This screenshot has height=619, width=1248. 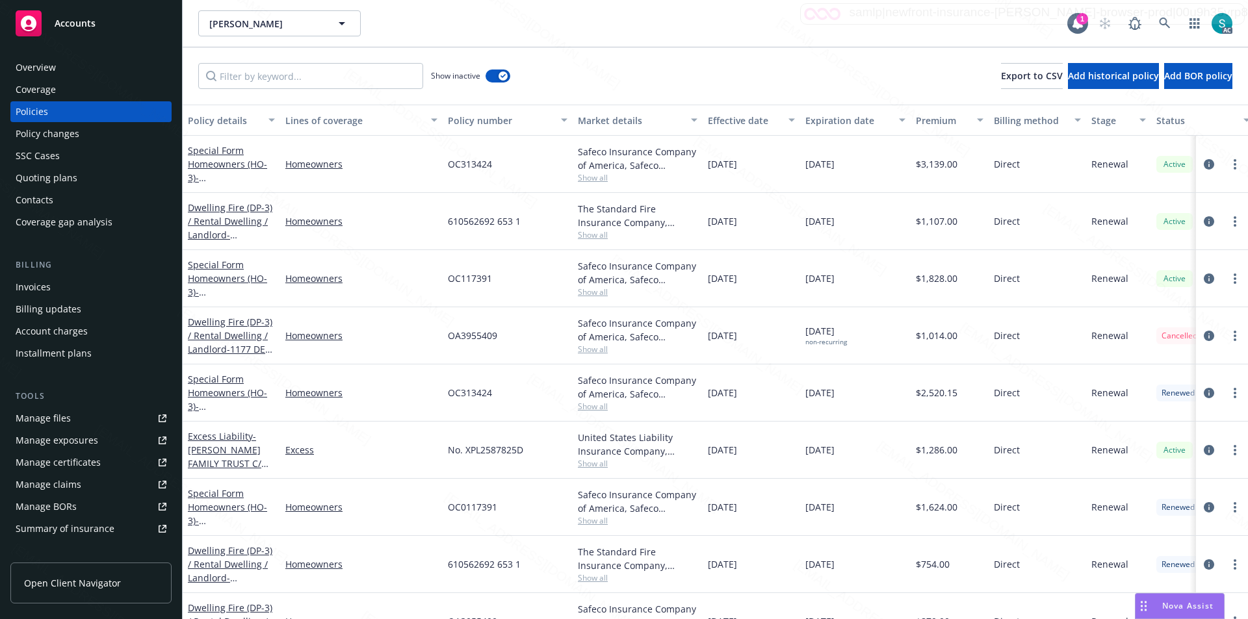 What do you see at coordinates (937, 164) in the screenshot?
I see `span: $3,139.00` at bounding box center [937, 164].